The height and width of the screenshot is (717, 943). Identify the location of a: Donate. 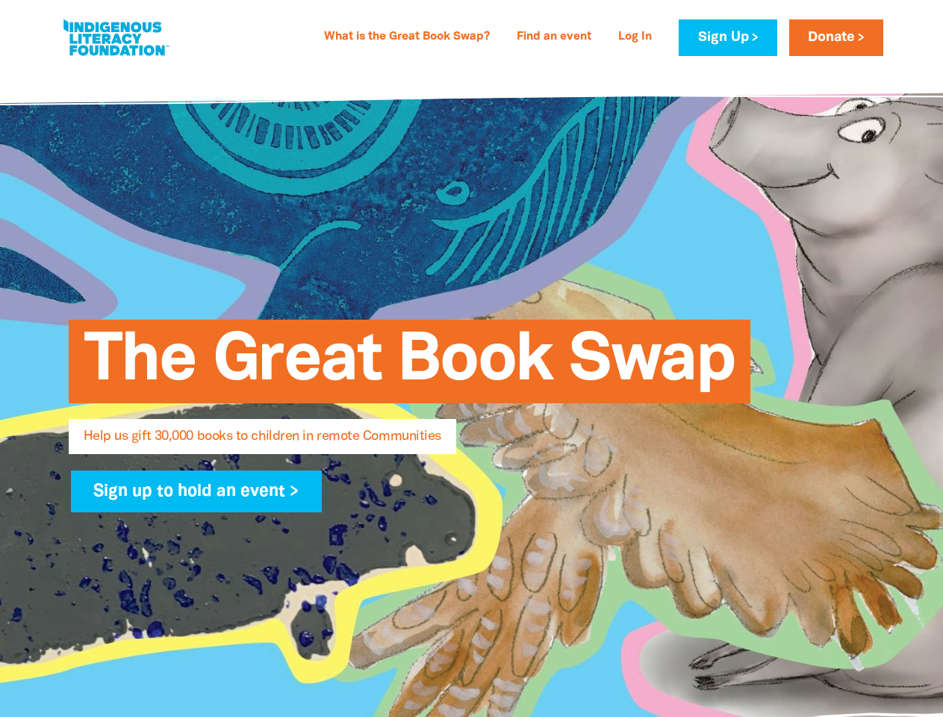
(836, 37).